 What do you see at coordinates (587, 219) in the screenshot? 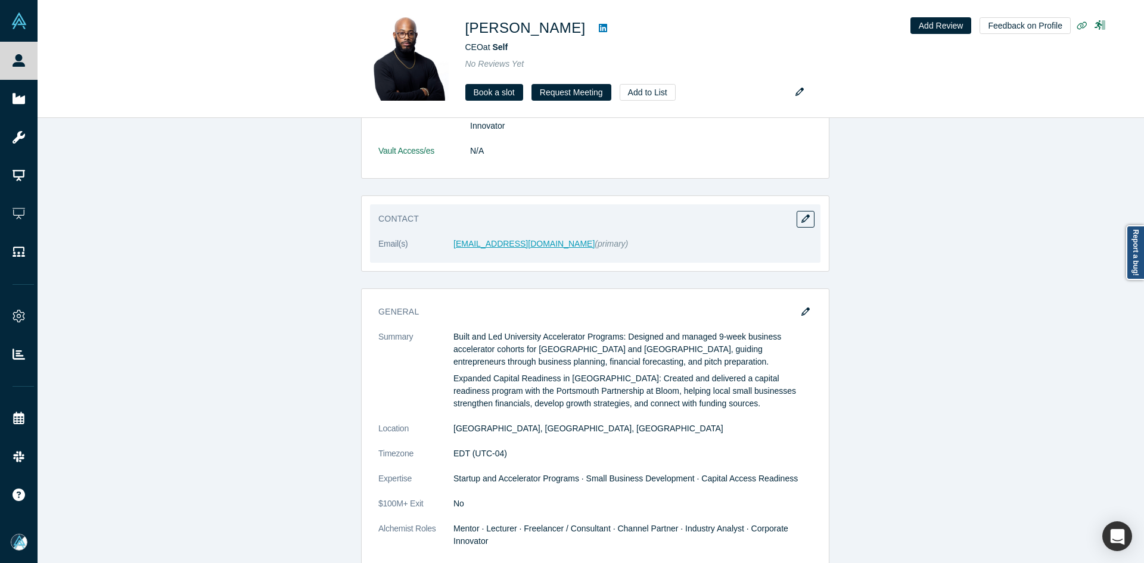
I see `h3: Contact` at bounding box center [587, 219].